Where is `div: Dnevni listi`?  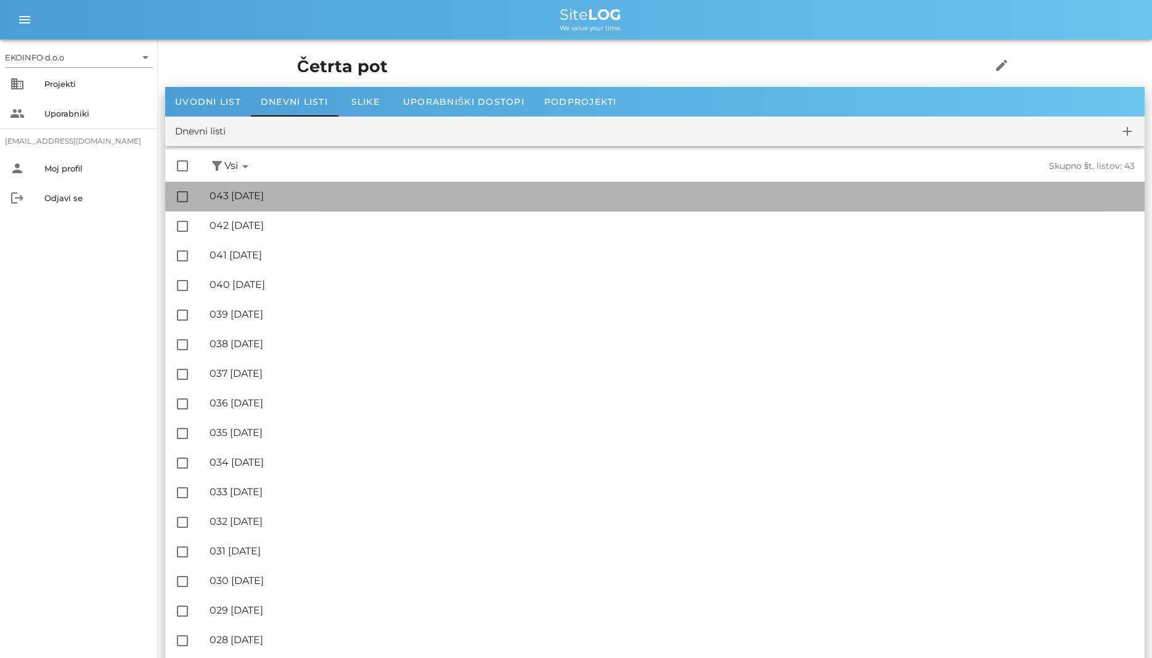
div: Dnevni listi is located at coordinates (200, 131).